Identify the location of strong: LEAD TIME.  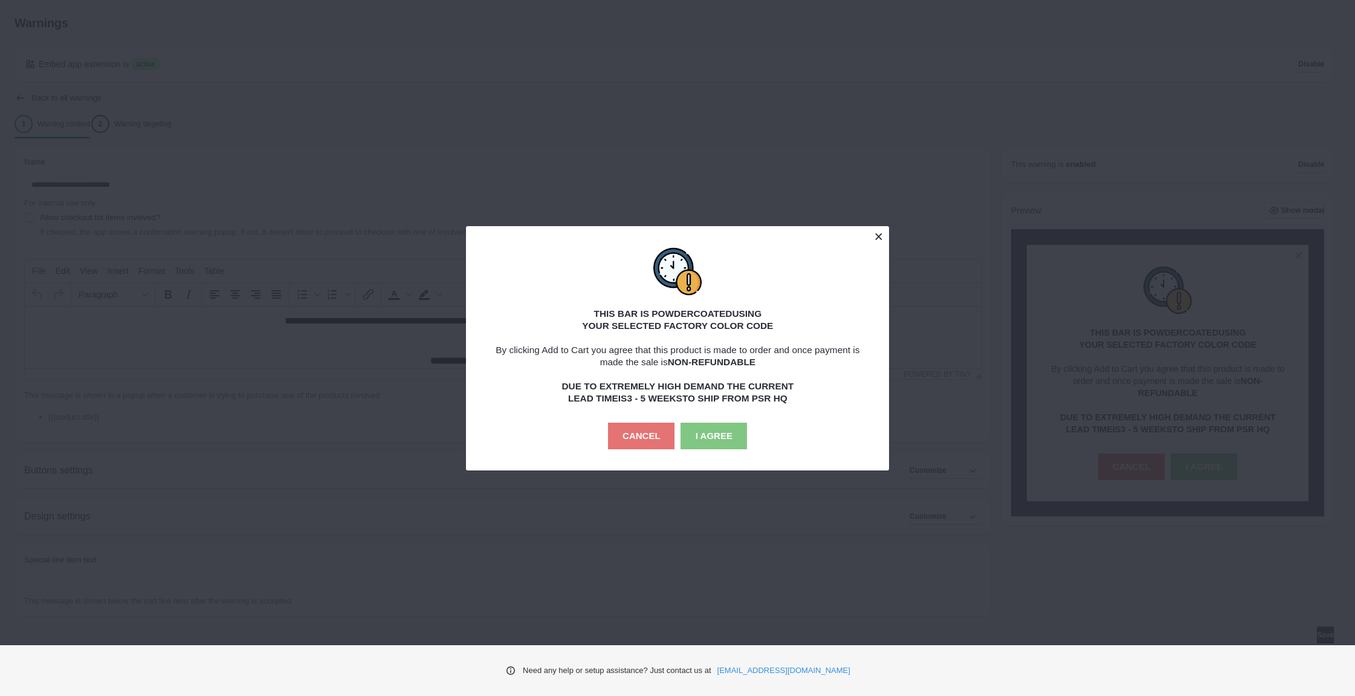
(593, 398).